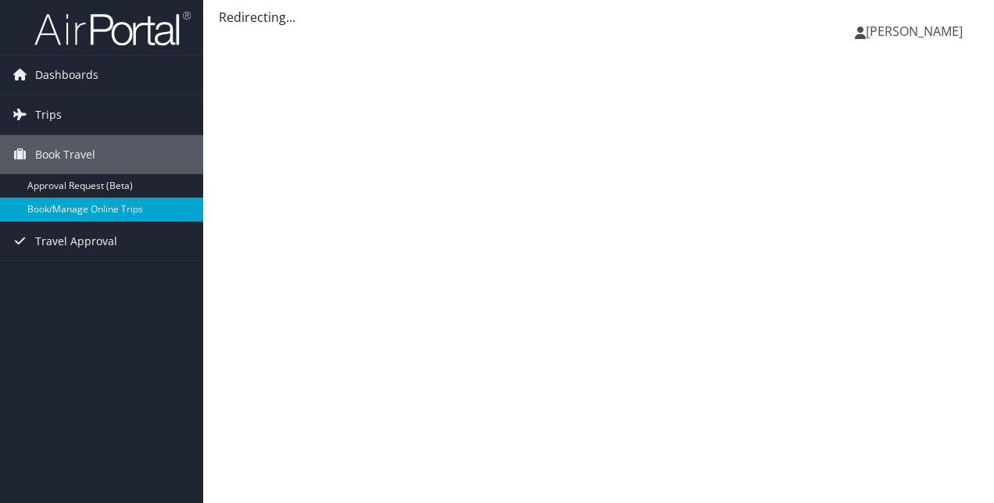 The height and width of the screenshot is (503, 994). Describe the element at coordinates (76, 242) in the screenshot. I see `span: Travel Approval` at that location.